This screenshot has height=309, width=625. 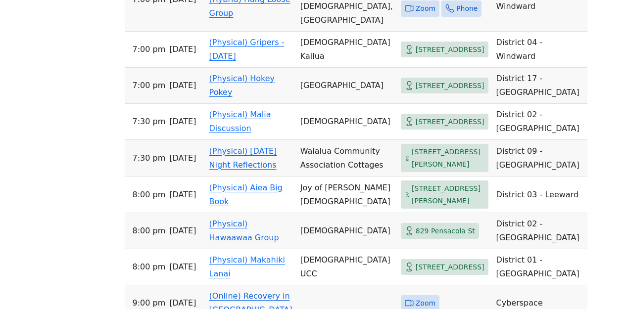 What do you see at coordinates (540, 49) in the screenshot?
I see `td: District 04 - Windward` at bounding box center [540, 49].